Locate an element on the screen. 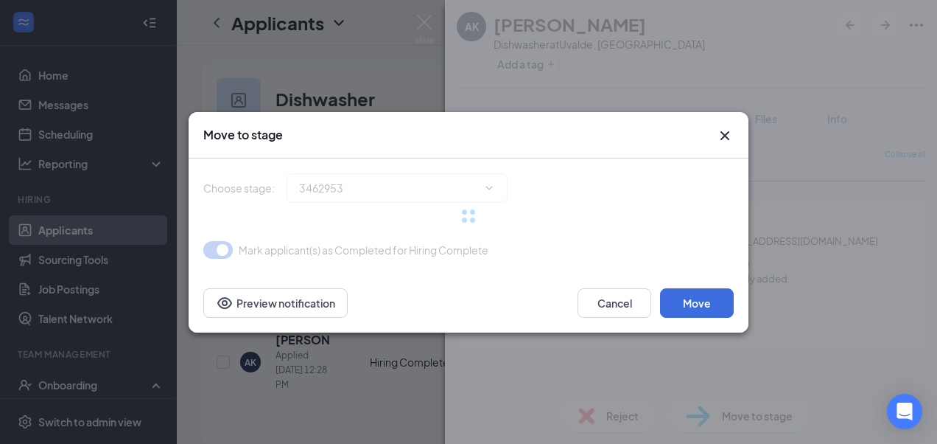  button: Move is located at coordinates (697, 303).